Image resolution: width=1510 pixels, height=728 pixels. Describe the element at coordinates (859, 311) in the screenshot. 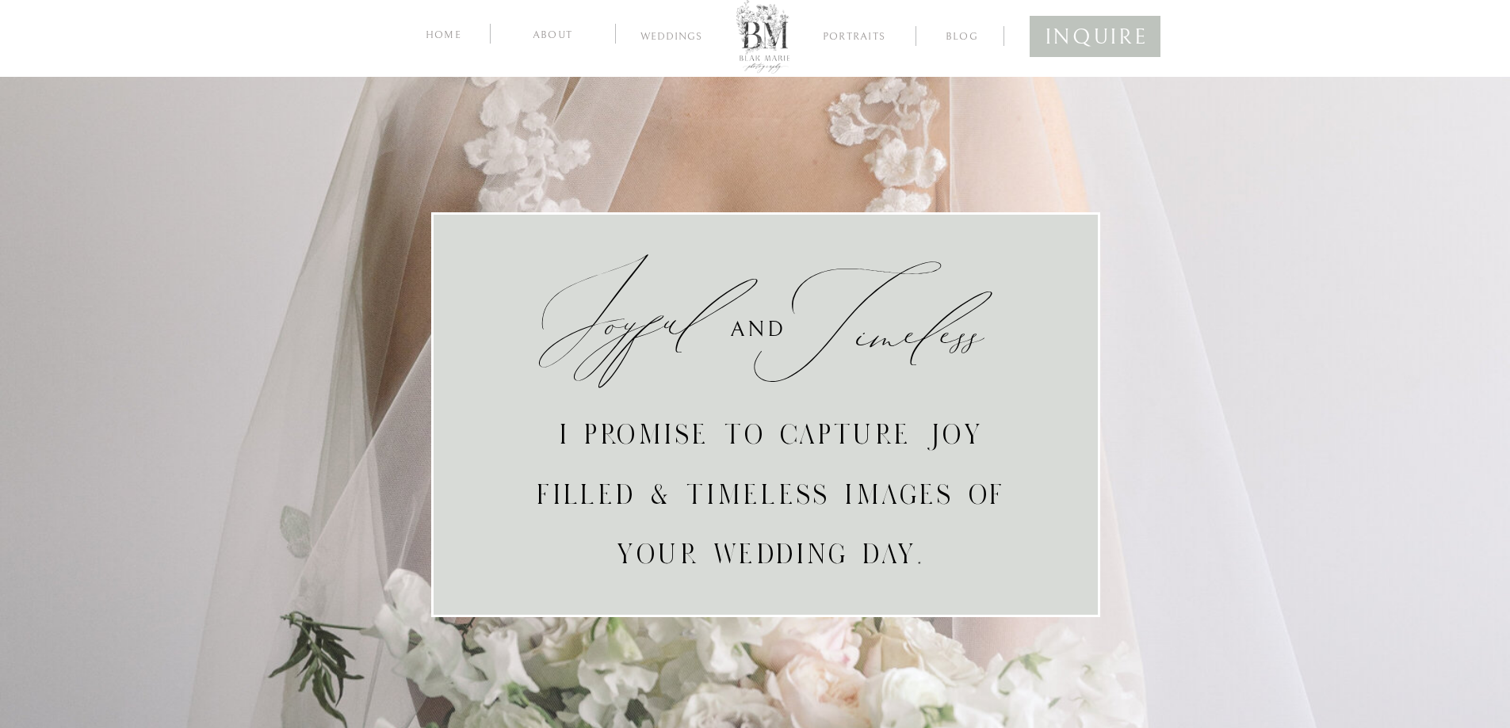

I see `h3: Timeless` at that location.